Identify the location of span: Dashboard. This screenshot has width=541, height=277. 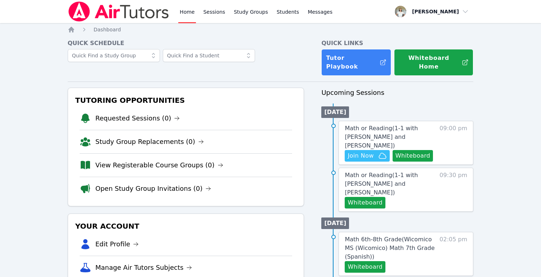
(107, 30).